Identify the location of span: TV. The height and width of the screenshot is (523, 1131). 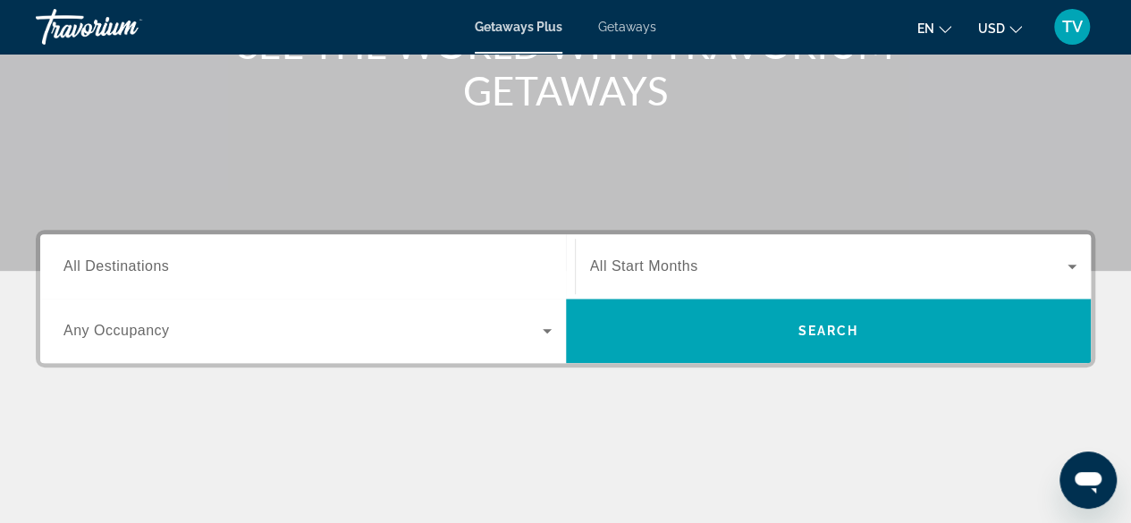
(1072, 27).